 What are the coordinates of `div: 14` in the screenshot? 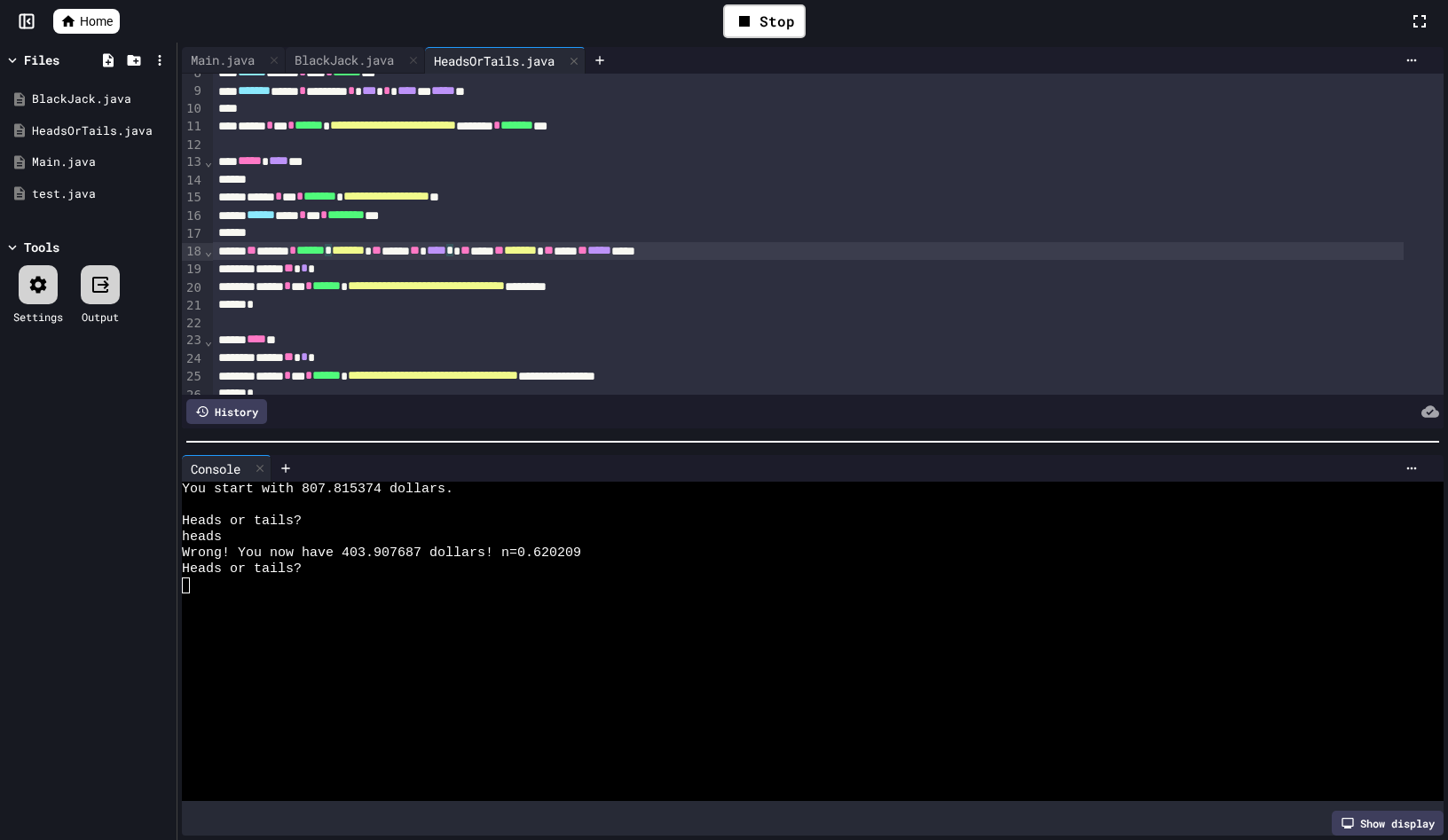 It's located at (193, 181).